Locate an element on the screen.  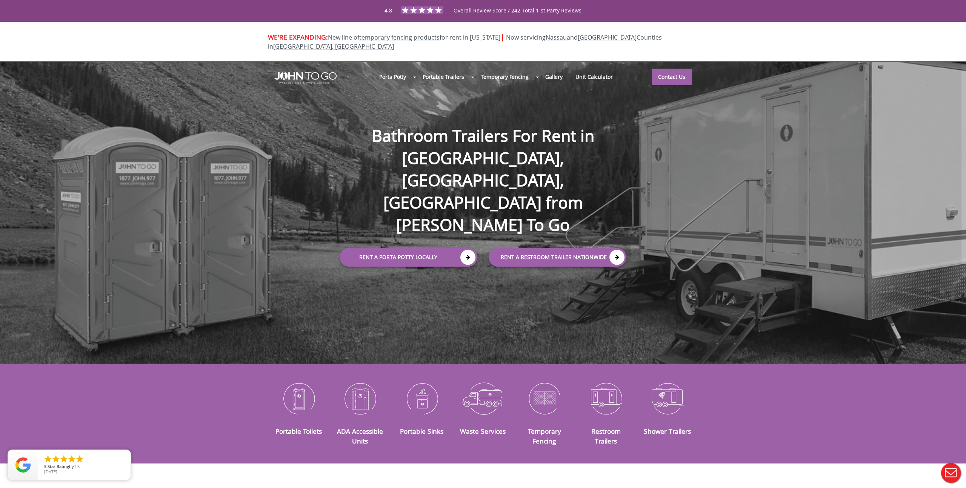
a: Portable Sinks is located at coordinates (422, 431).